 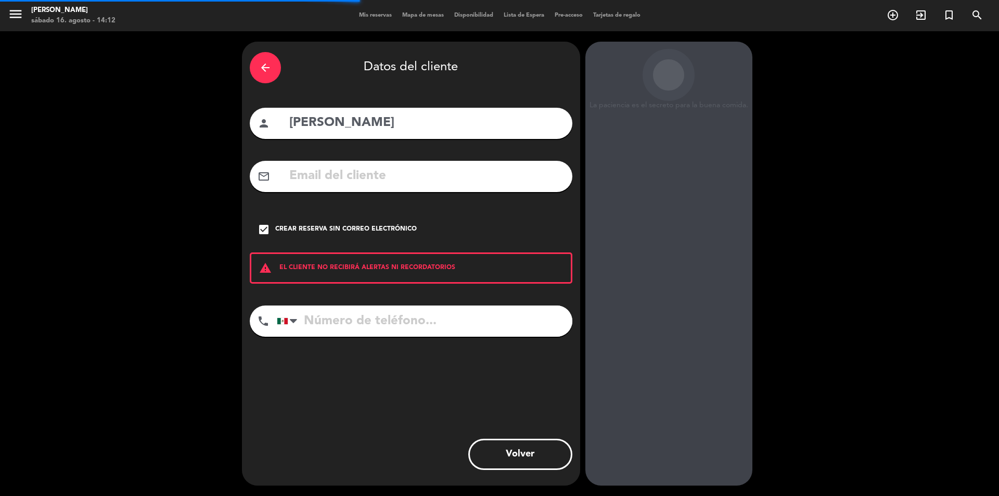 I want to click on span: Mis reservas, so click(x=375, y=15).